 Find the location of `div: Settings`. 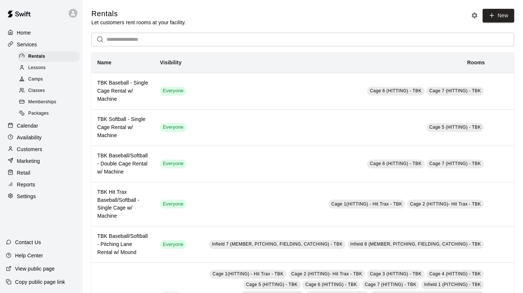

div: Settings is located at coordinates (41, 196).